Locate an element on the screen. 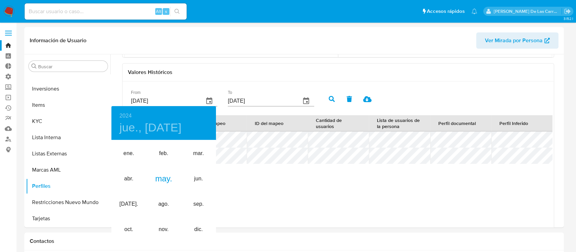 The width and height of the screenshot is (576, 252). div: ene. is located at coordinates (129, 153).